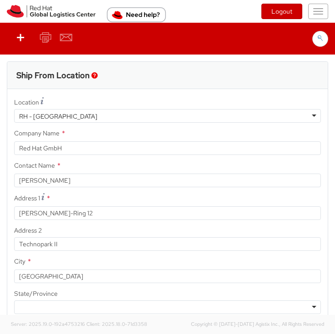 The height and width of the screenshot is (334, 335). What do you see at coordinates (27, 198) in the screenshot?
I see `span: Address 1` at bounding box center [27, 198].